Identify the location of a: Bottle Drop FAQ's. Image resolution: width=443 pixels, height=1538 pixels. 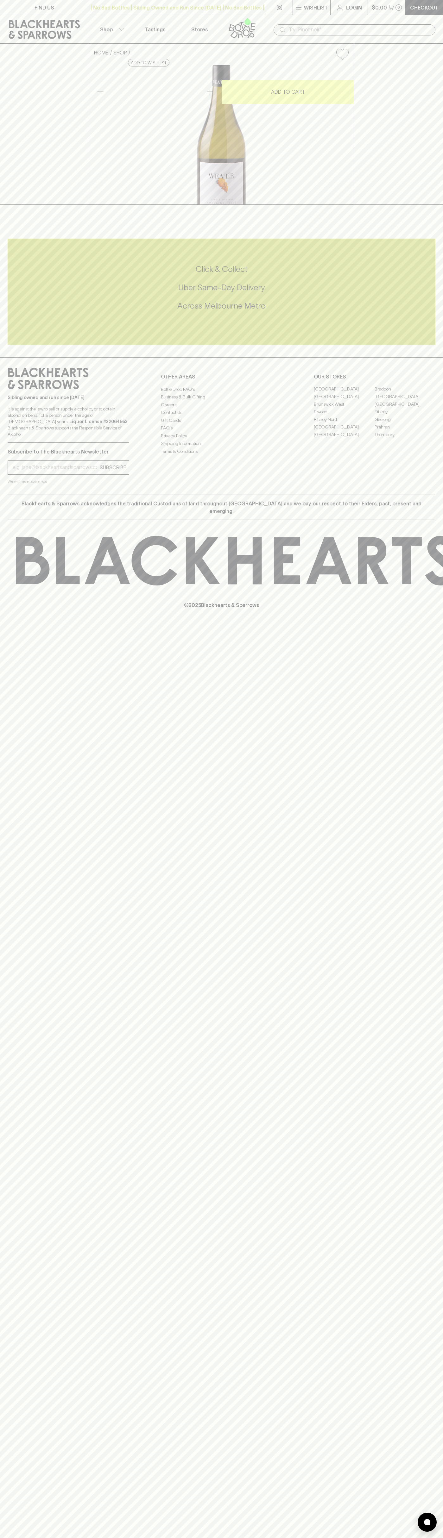
(221, 389).